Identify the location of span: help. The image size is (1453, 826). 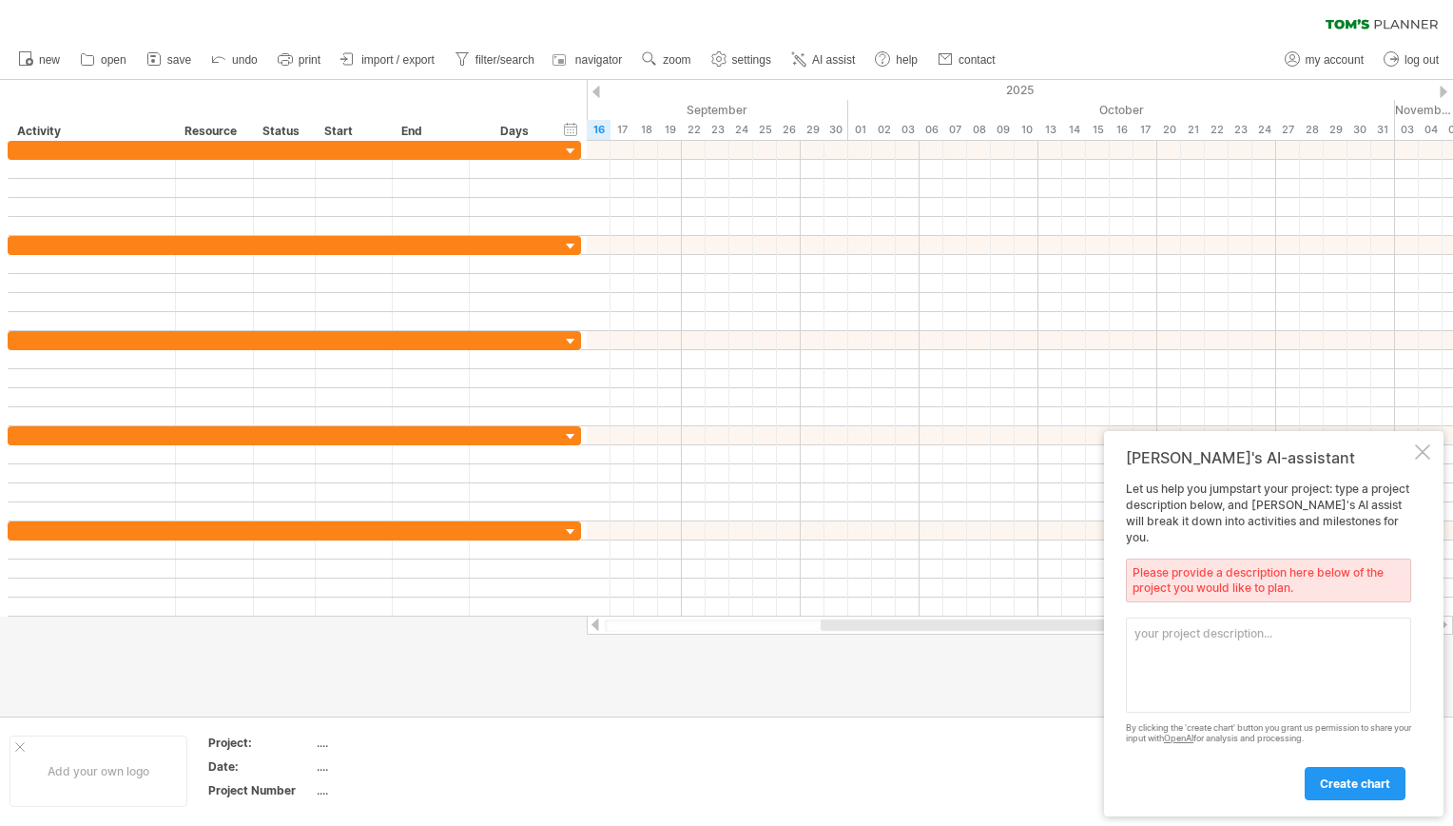
(906, 60).